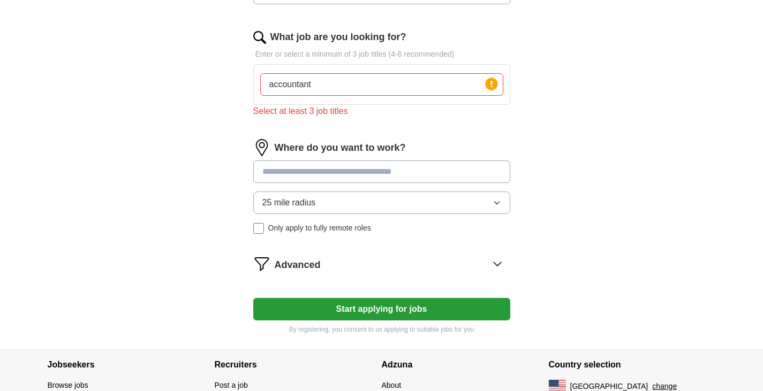 This screenshot has width=763, height=391. I want to click on a: About, so click(391, 385).